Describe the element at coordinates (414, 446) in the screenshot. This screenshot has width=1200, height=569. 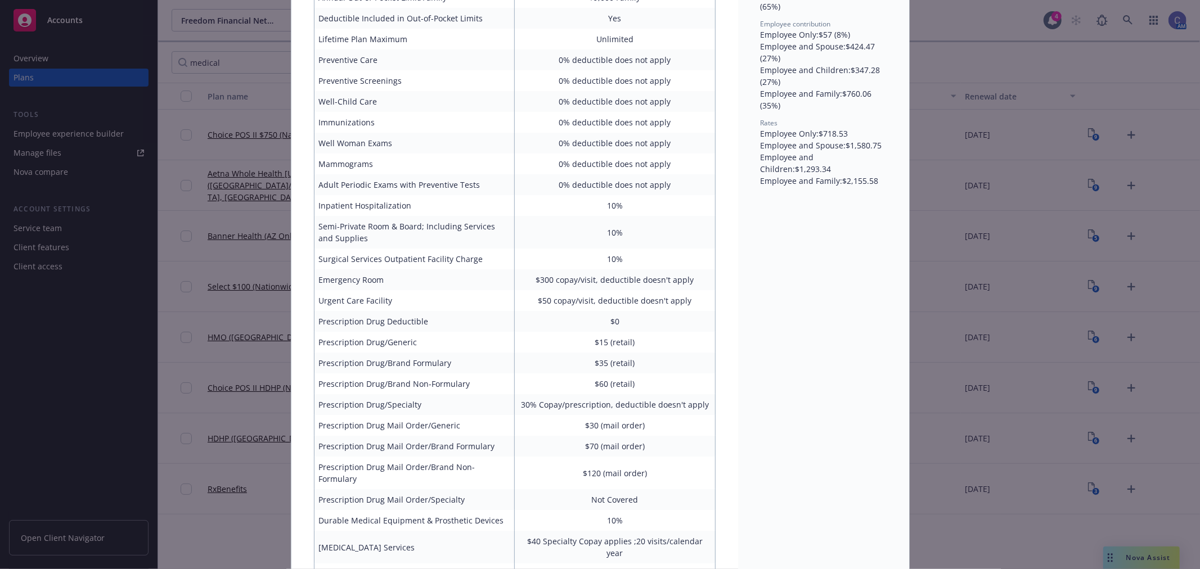
I see `td: Prescription Drug Mail Order/Brand Formulary` at that location.